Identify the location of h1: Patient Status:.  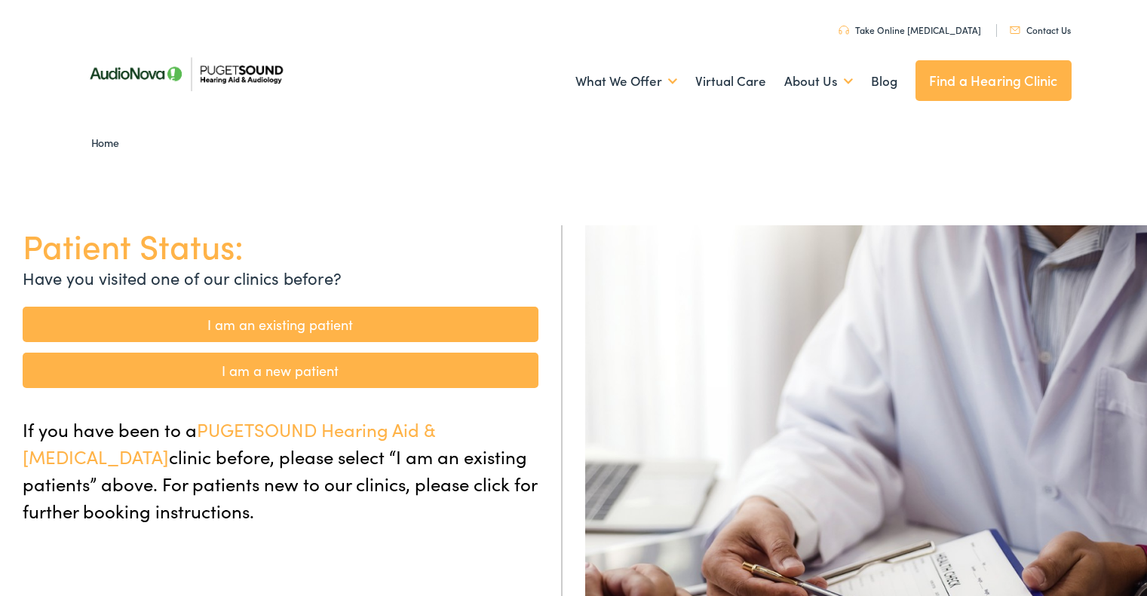
(280, 245).